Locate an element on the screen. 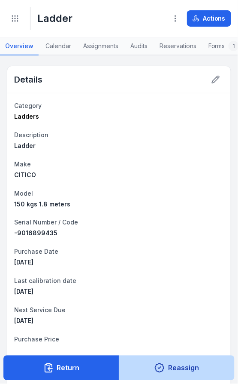 The image size is (238, 384). a: Audits is located at coordinates (139, 46).